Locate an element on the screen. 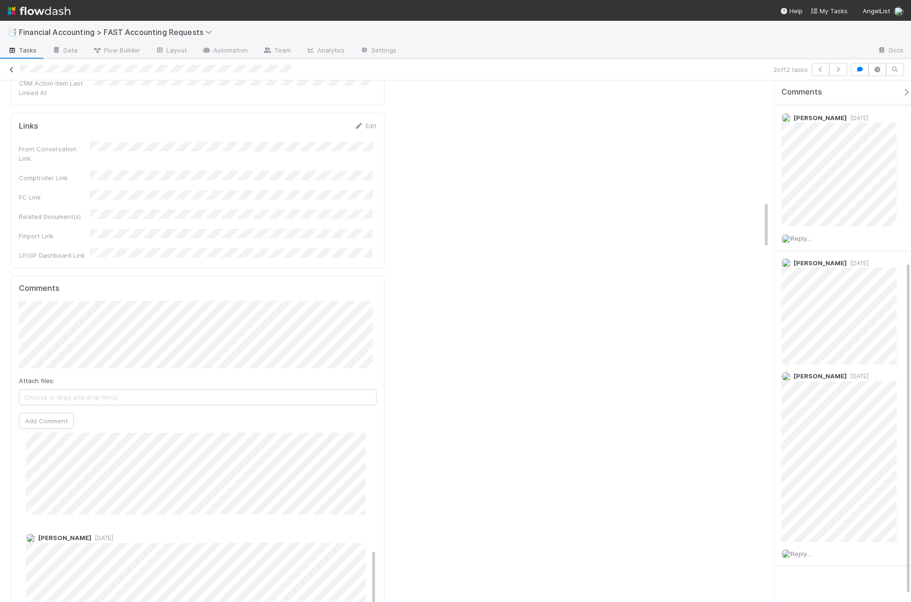  div: Comptroller Link is located at coordinates (54, 178).